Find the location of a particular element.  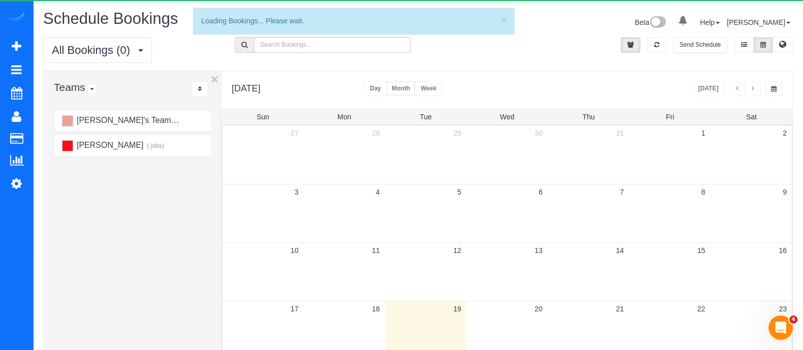

a: 4 is located at coordinates (378, 192).